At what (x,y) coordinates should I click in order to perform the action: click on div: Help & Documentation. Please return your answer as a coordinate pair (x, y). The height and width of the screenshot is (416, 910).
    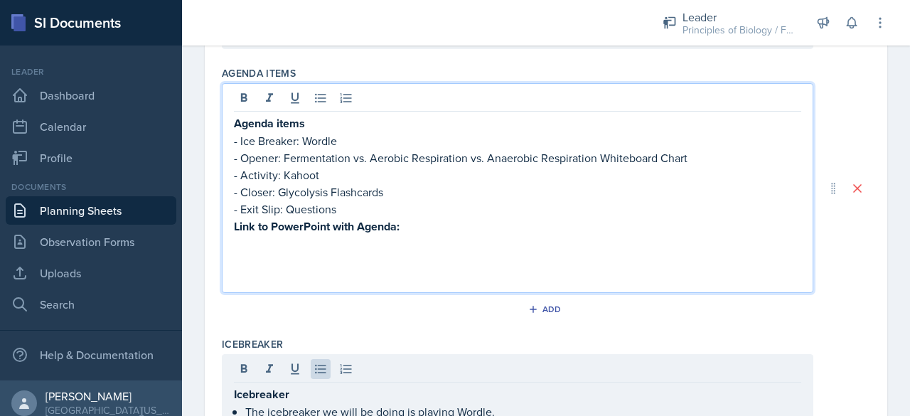
    Looking at the image, I should click on (91, 355).